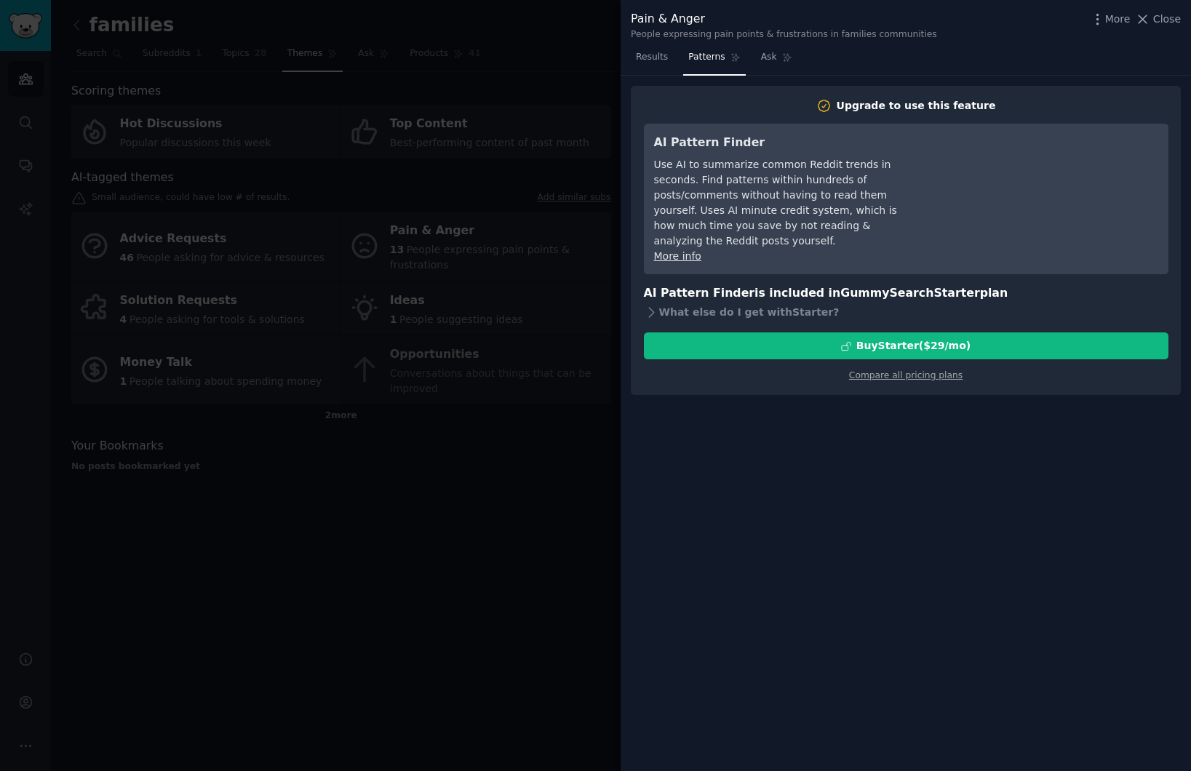 This screenshot has width=1191, height=771. What do you see at coordinates (905, 312) in the screenshot?
I see `div: What else do I get with Starter ?` at bounding box center [905, 312].